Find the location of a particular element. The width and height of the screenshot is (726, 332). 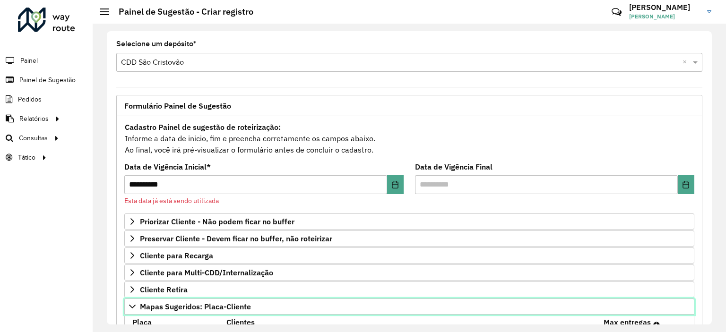

span: Relatórios is located at coordinates (34, 119).